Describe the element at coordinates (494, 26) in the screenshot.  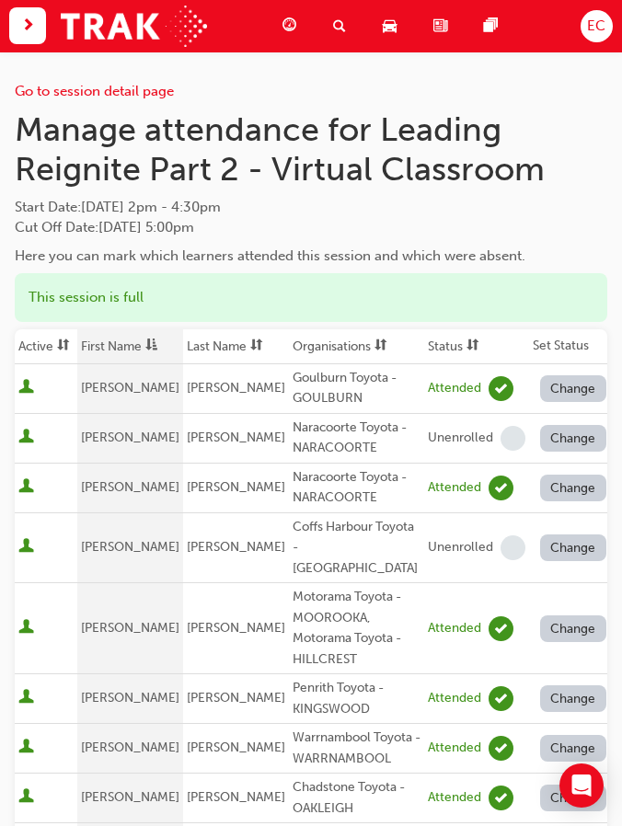
I see `a: pages-icon` at that location.